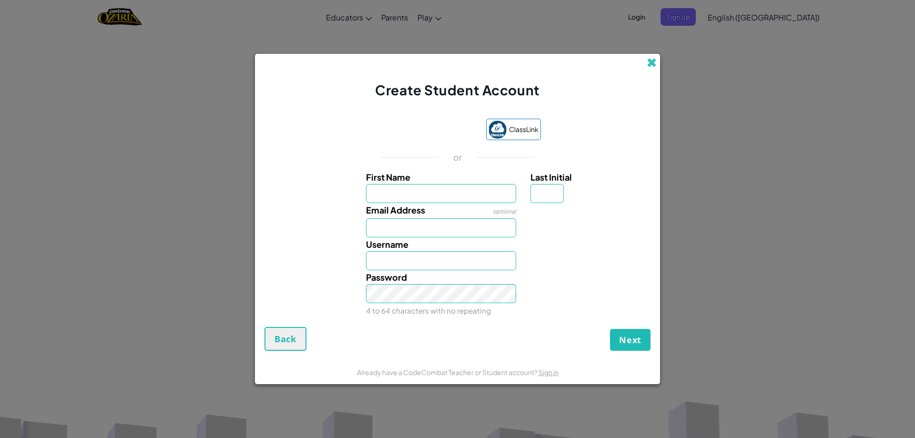 This screenshot has width=915, height=438. Describe the element at coordinates (396, 210) in the screenshot. I see `span: Email Address` at that location.